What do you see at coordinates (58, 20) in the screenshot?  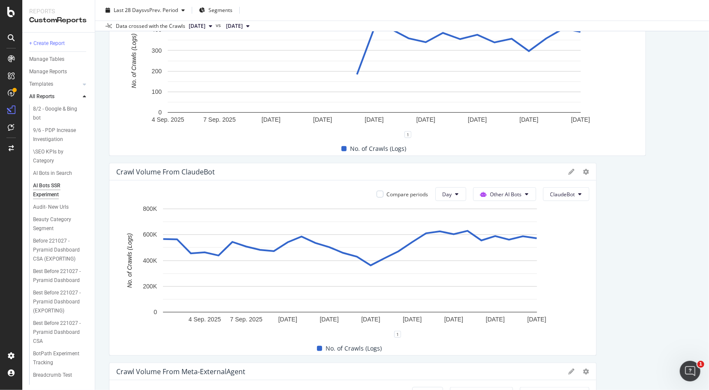 I see `div: CustomReports` at bounding box center [58, 20].